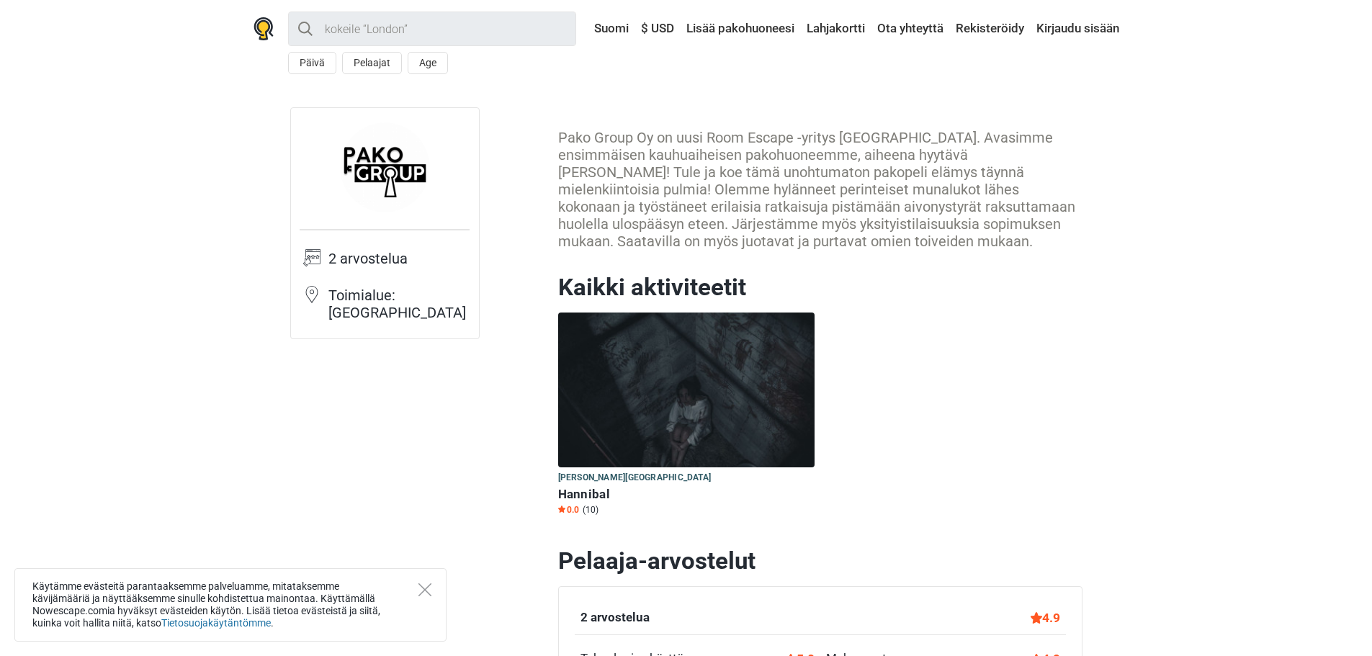  I want to click on img: Star, so click(562, 509).